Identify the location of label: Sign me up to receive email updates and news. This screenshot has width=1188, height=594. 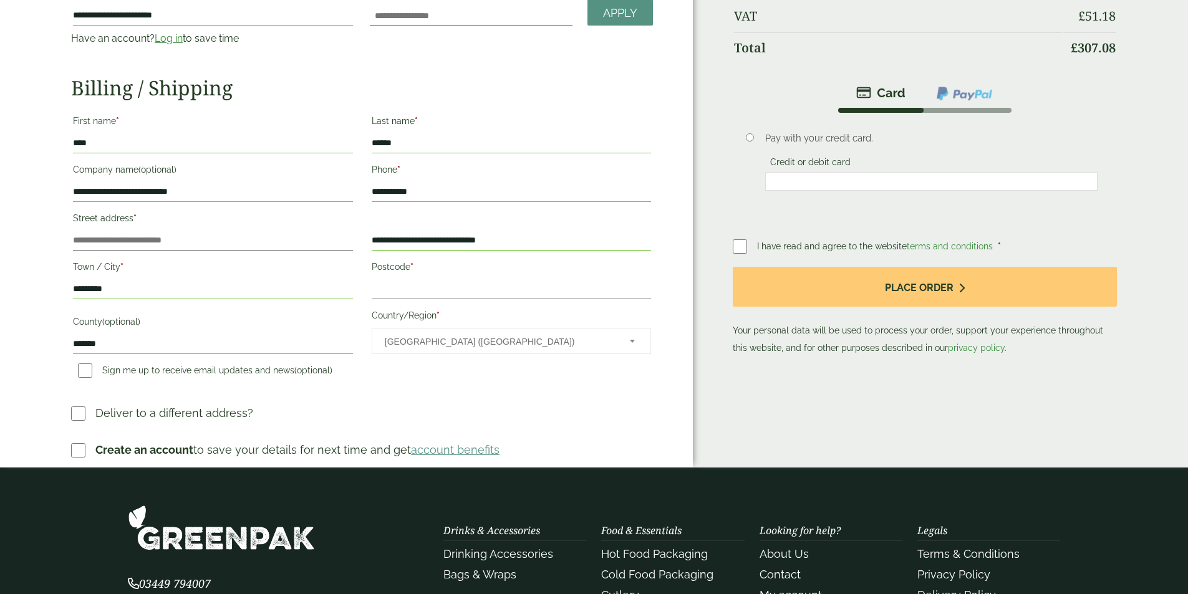
(205, 372).